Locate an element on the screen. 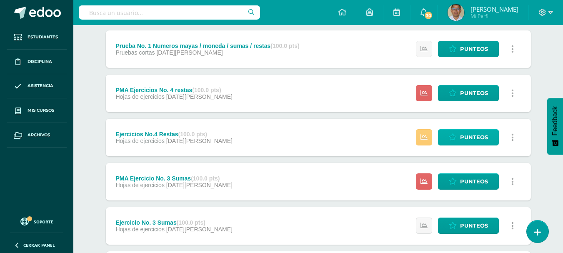 The width and height of the screenshot is (563, 253). div: PMA Ejercicios No. 4 restas is located at coordinates (174, 90).